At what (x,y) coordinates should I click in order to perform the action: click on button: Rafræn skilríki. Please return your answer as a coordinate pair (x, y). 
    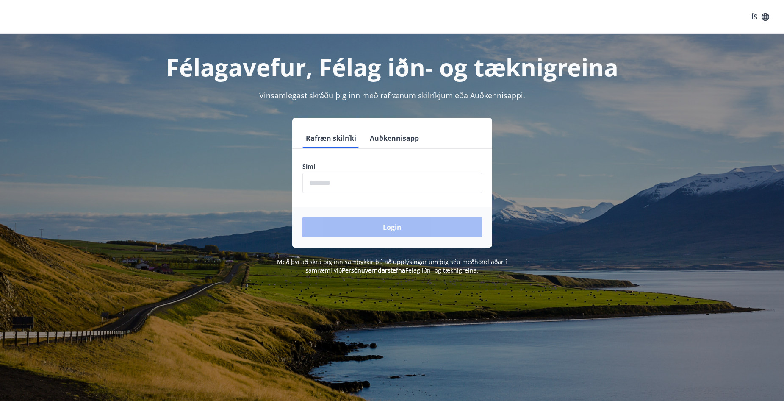
    Looking at the image, I should click on (331, 138).